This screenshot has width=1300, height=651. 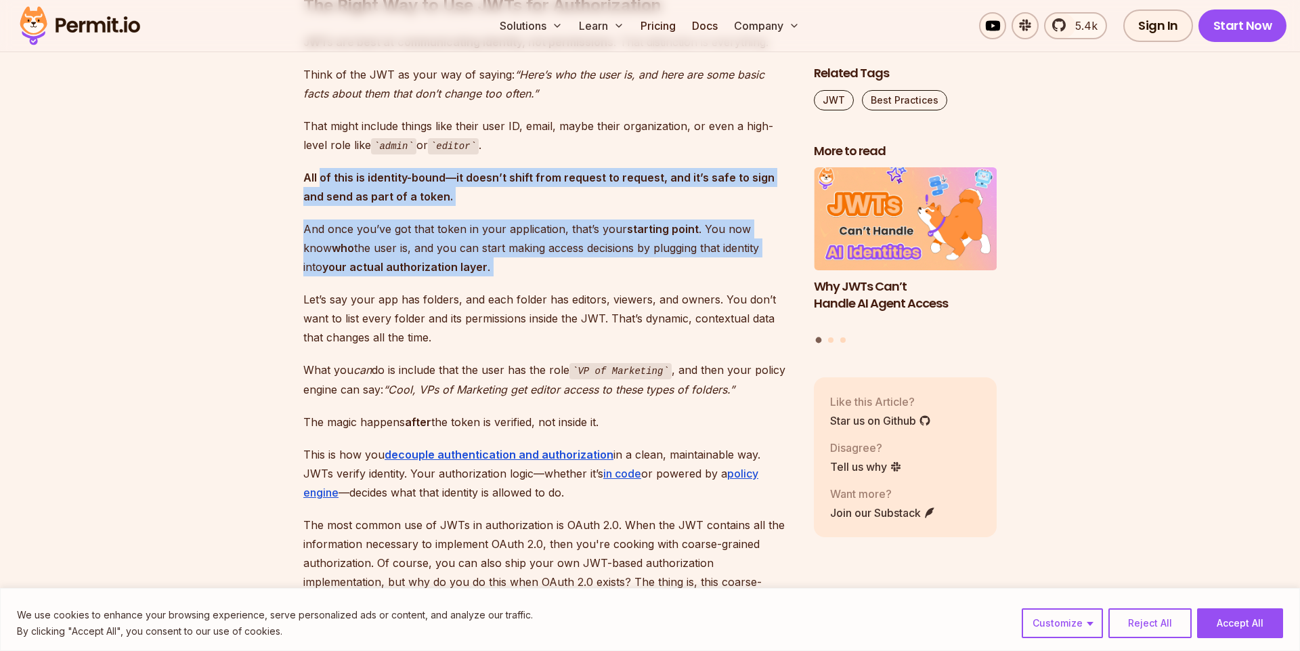 I want to click on a: 5.4k, so click(x=1075, y=26).